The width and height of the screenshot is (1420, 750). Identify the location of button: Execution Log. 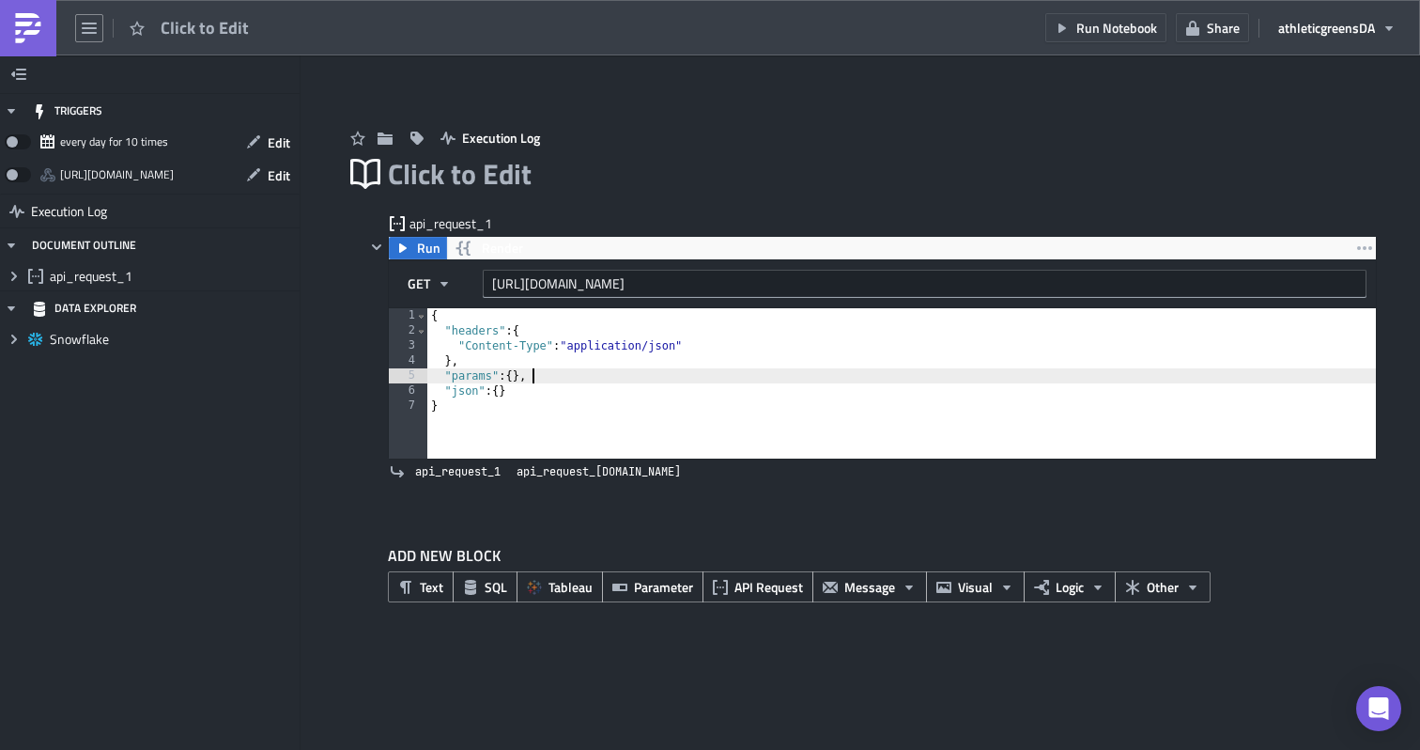
(490, 137).